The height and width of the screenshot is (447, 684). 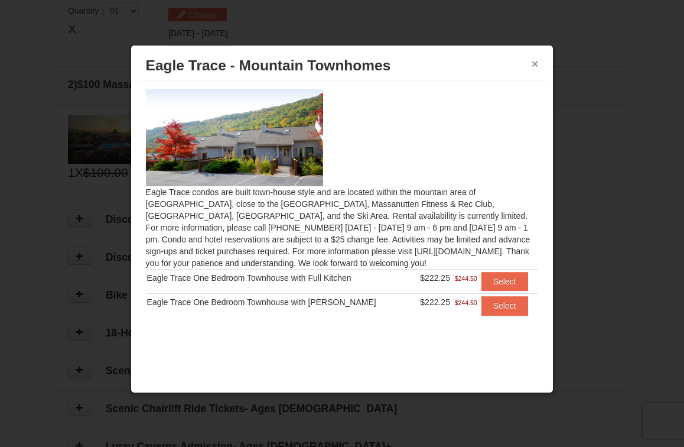 What do you see at coordinates (342, 209) in the screenshot?
I see `div: Eagle Trace condos are built town-house style and are located within the mountain area of [GEOGRA...` at bounding box center [342, 209].